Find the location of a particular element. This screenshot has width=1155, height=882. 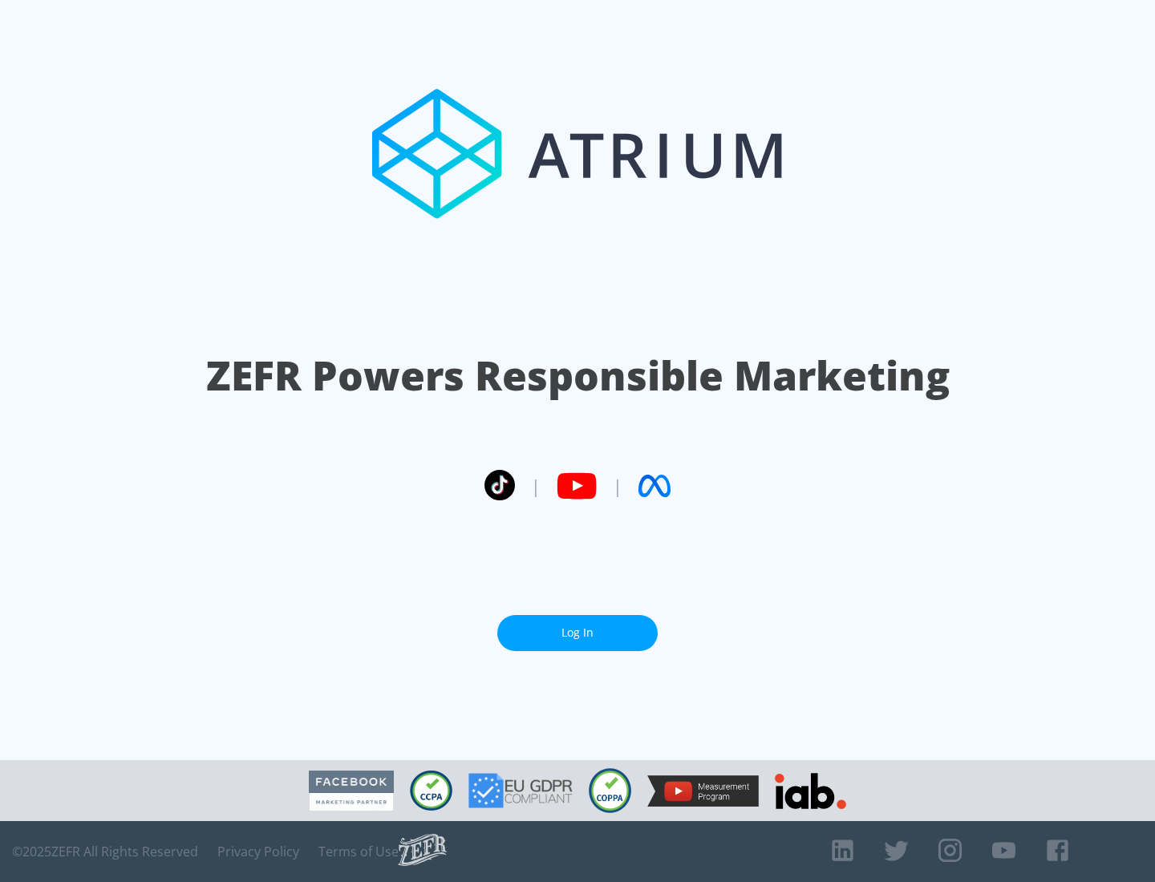

a: Log In is located at coordinates (577, 633).